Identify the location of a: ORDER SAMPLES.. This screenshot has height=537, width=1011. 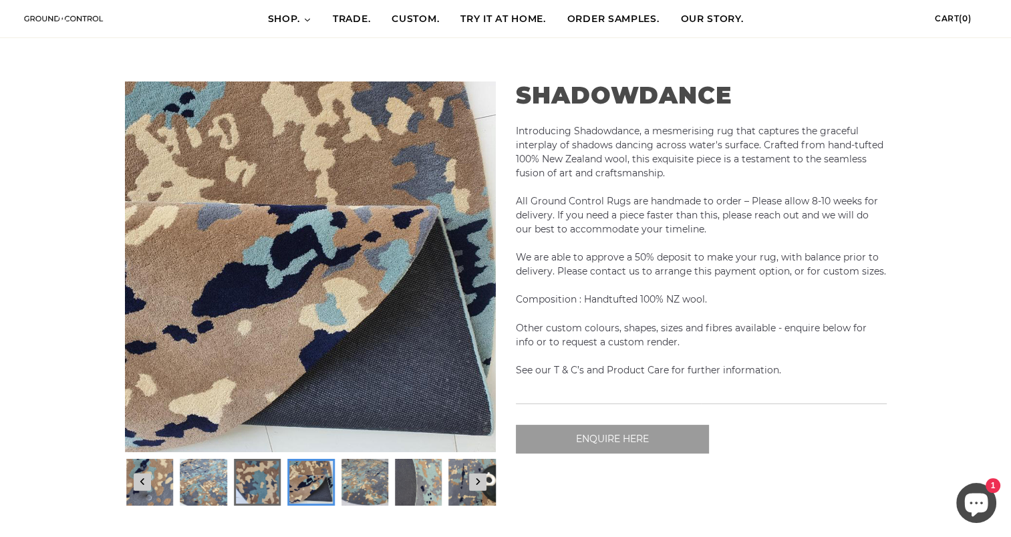
(613, 19).